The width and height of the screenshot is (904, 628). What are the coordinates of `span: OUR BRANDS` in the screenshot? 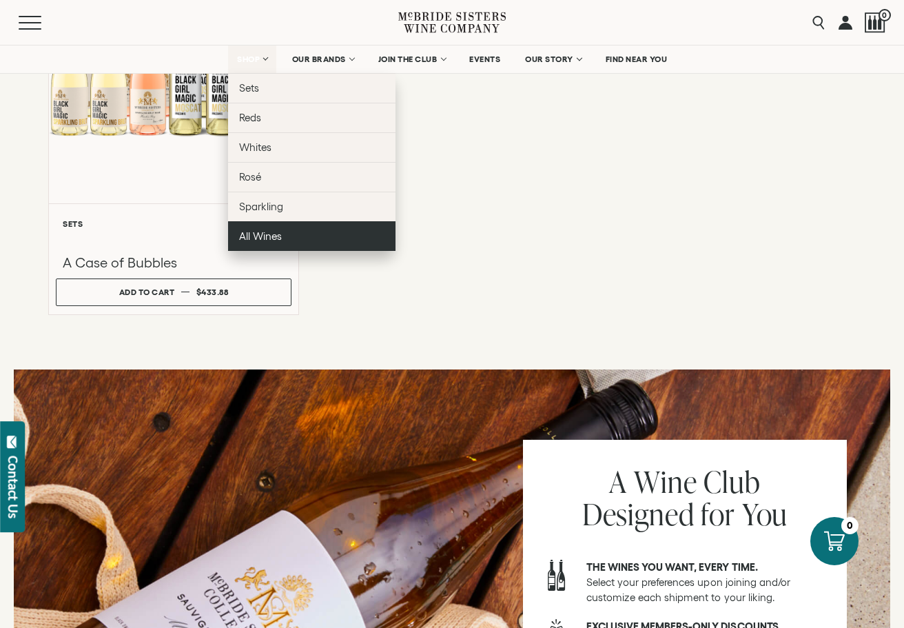 It's located at (319, 59).